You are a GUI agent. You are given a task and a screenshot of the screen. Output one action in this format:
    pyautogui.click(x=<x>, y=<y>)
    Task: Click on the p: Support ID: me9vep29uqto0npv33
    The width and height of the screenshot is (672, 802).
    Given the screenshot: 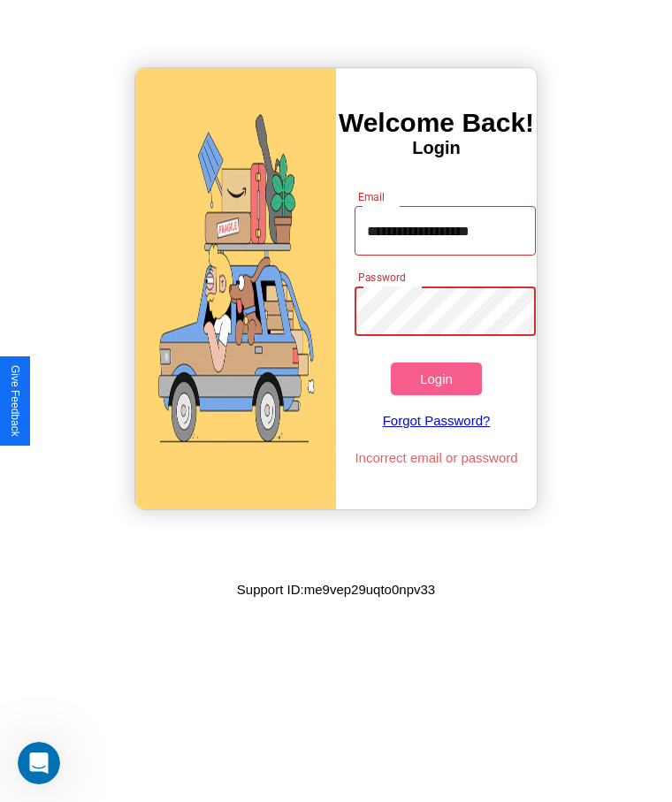 What is the action you would take?
    pyautogui.click(x=336, y=589)
    